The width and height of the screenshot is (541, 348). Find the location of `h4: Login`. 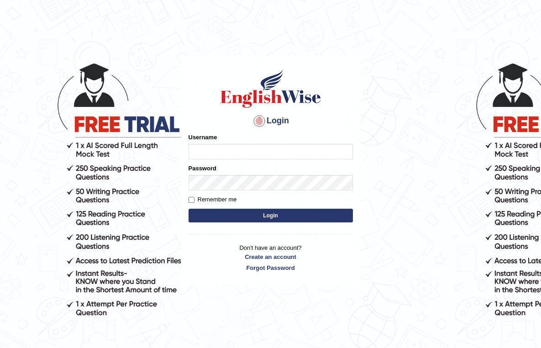

h4: Login is located at coordinates (271, 121).